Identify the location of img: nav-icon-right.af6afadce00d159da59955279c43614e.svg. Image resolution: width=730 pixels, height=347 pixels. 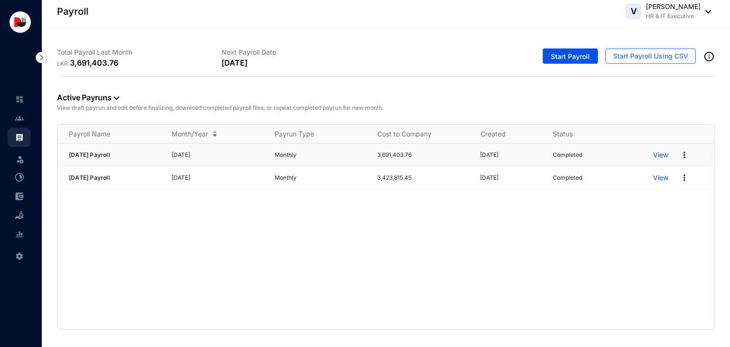
(41, 58).